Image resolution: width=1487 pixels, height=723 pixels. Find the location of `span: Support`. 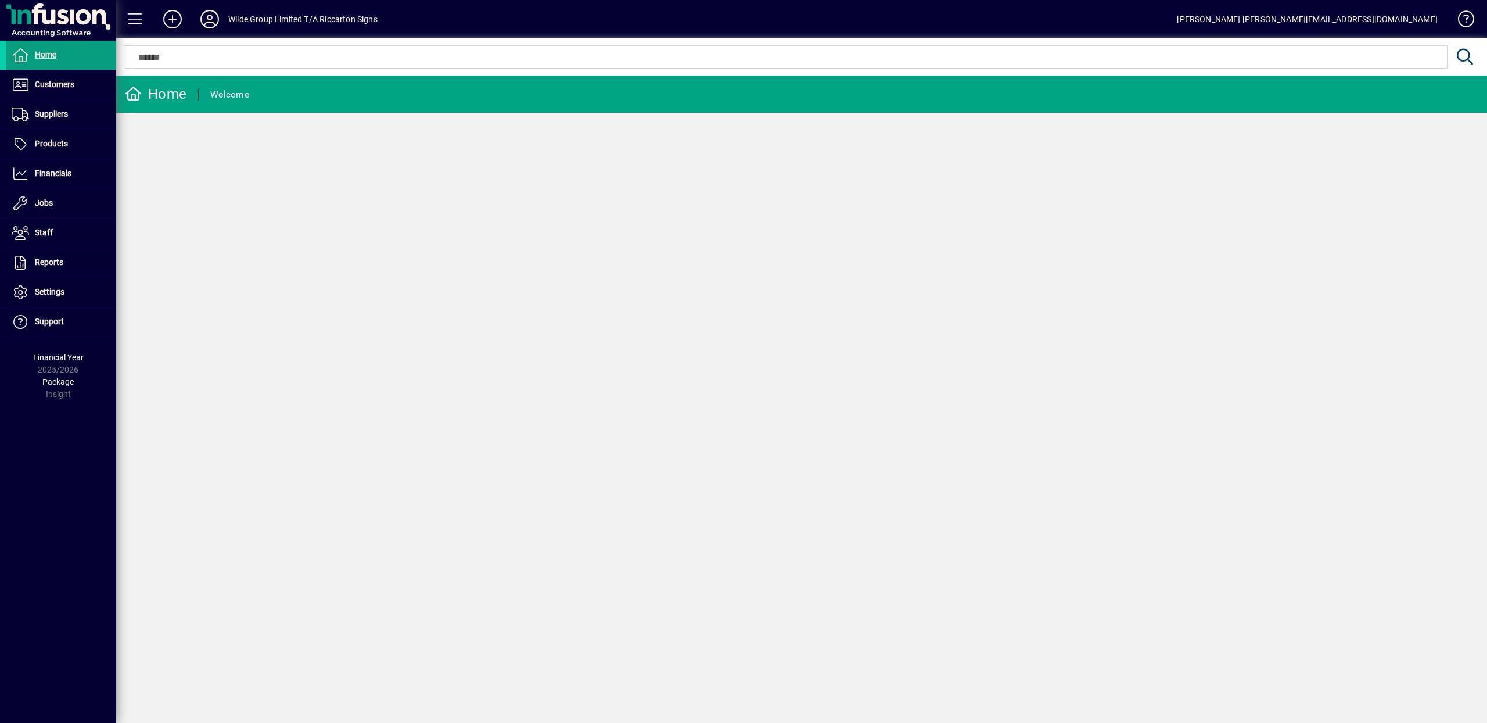

span: Support is located at coordinates (49, 321).